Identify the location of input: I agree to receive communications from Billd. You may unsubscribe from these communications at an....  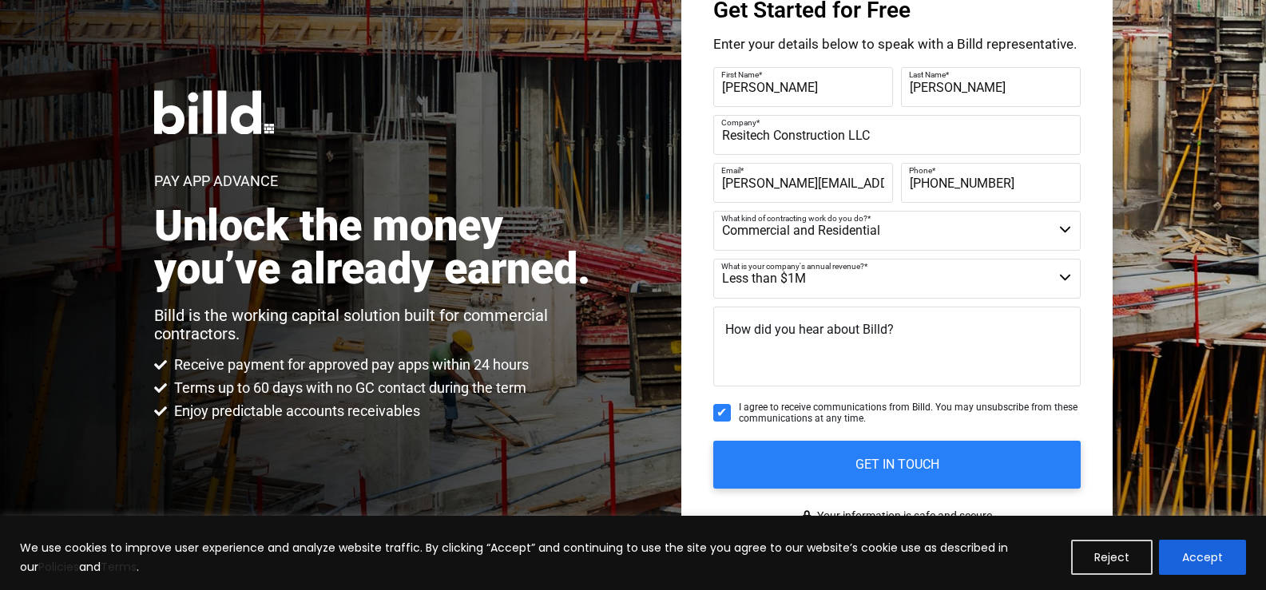
(722, 413).